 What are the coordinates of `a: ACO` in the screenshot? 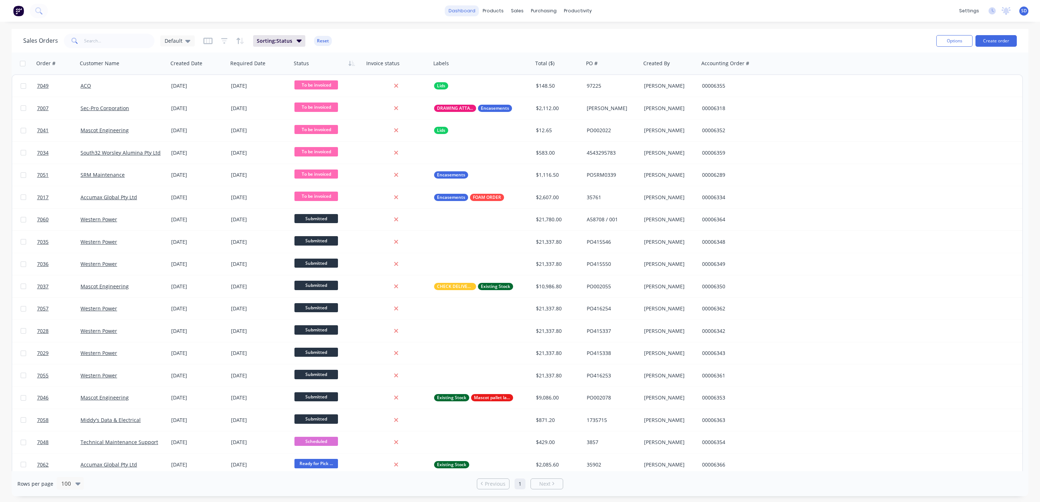 It's located at (86, 86).